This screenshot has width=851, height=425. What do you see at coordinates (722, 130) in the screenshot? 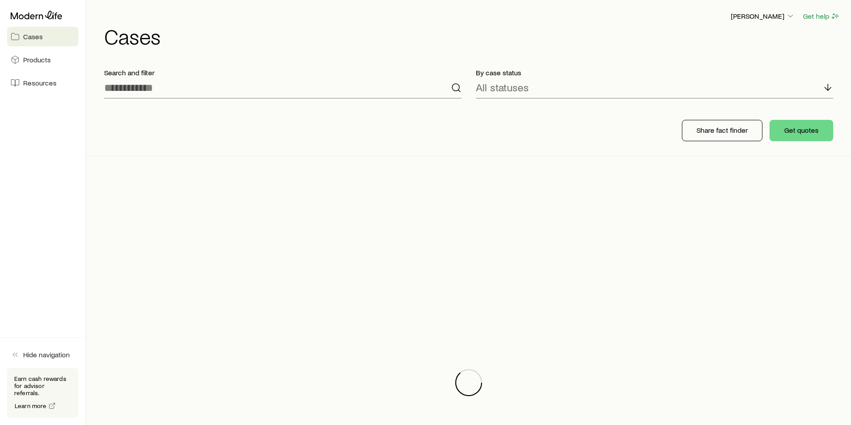
I see `p: Share fact finder` at bounding box center [722, 130].